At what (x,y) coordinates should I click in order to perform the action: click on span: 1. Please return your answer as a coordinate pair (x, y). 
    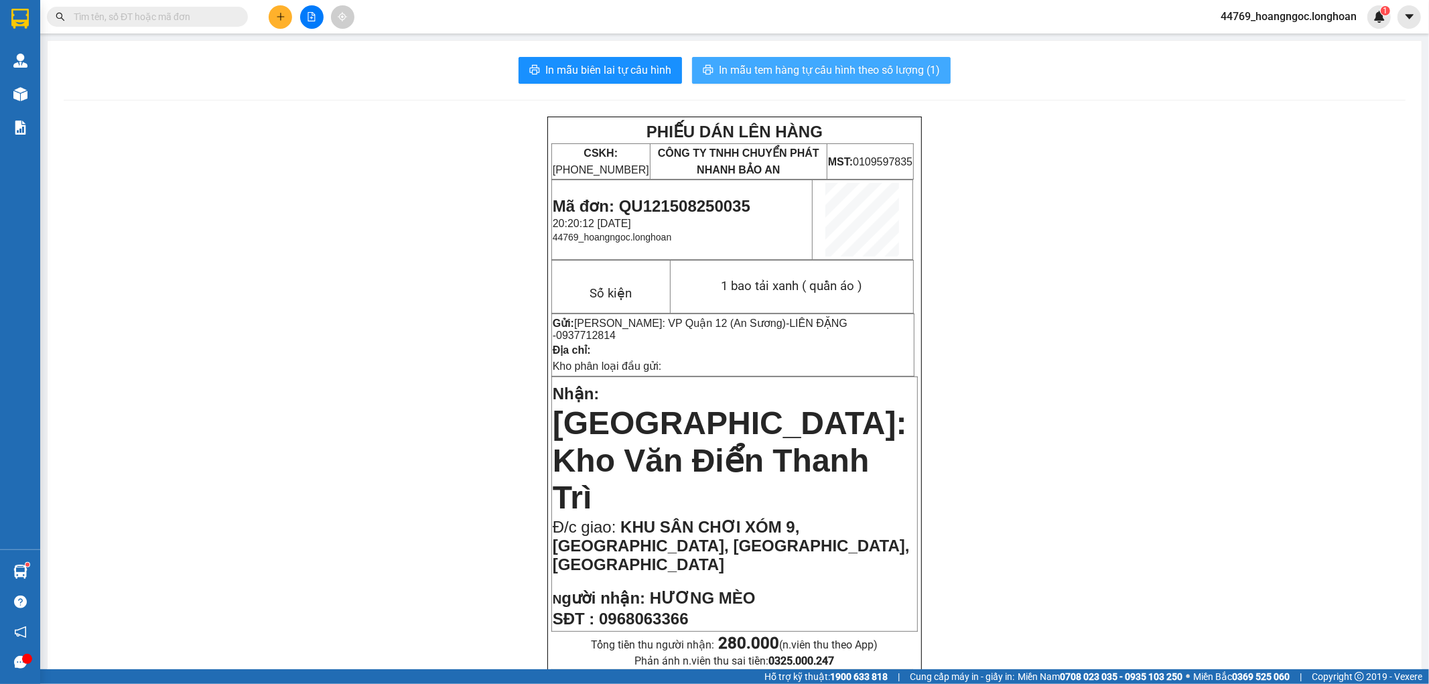
    Looking at the image, I should click on (1385, 11).